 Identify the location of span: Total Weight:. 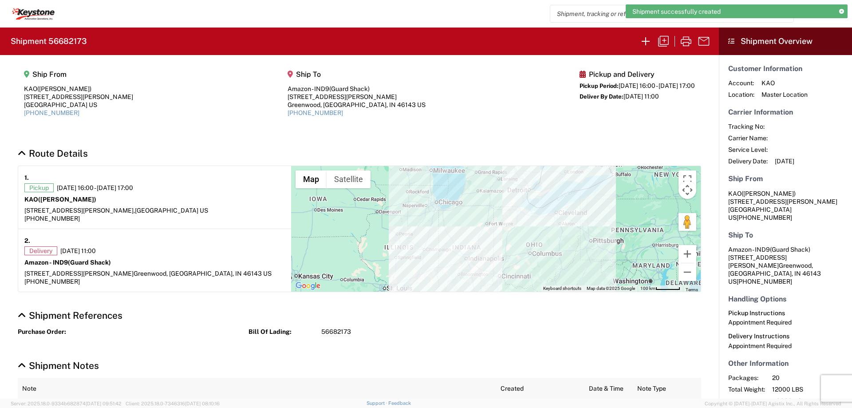
(746, 389).